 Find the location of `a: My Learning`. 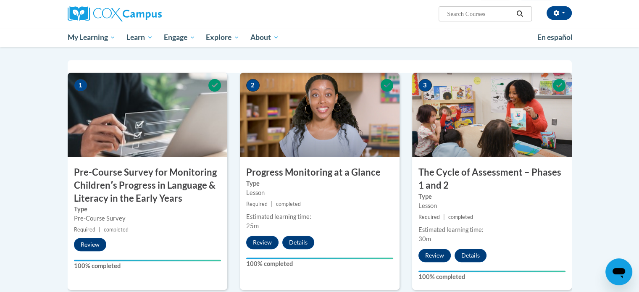

a: My Learning is located at coordinates (92, 37).